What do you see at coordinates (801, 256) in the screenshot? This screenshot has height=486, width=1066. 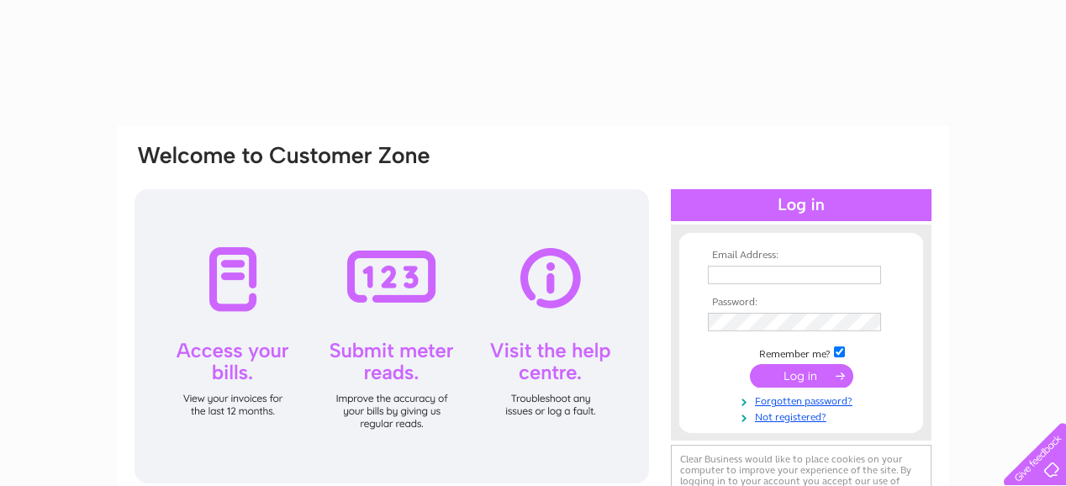 I see `th: Email Address:` at bounding box center [801, 256].